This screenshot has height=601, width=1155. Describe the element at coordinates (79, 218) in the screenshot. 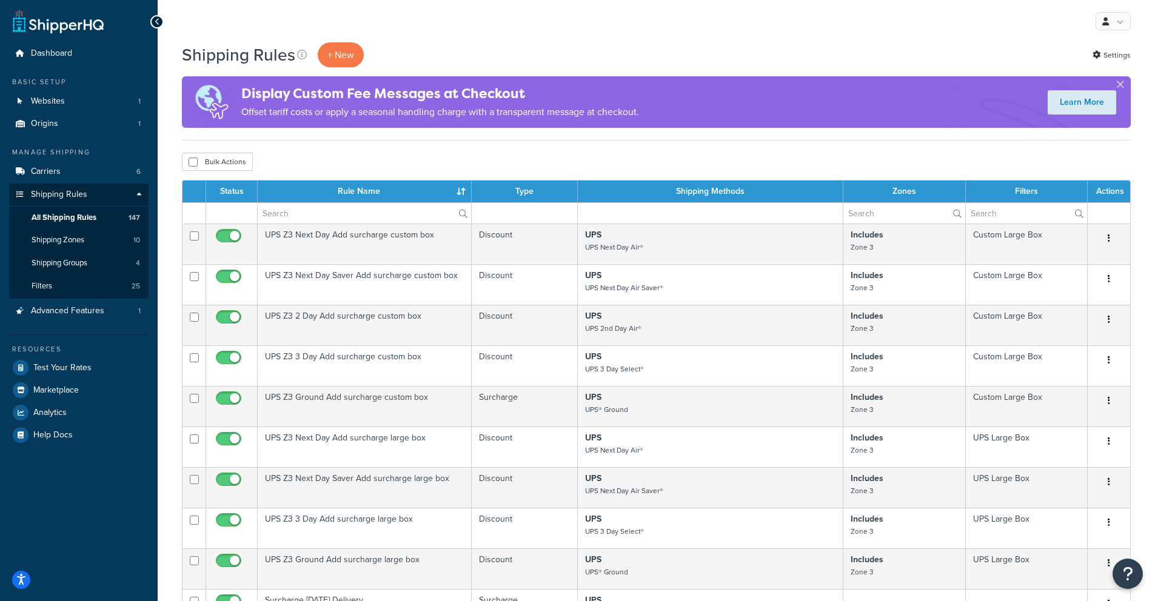

I see `a: All Shipping Rules 147` at that location.